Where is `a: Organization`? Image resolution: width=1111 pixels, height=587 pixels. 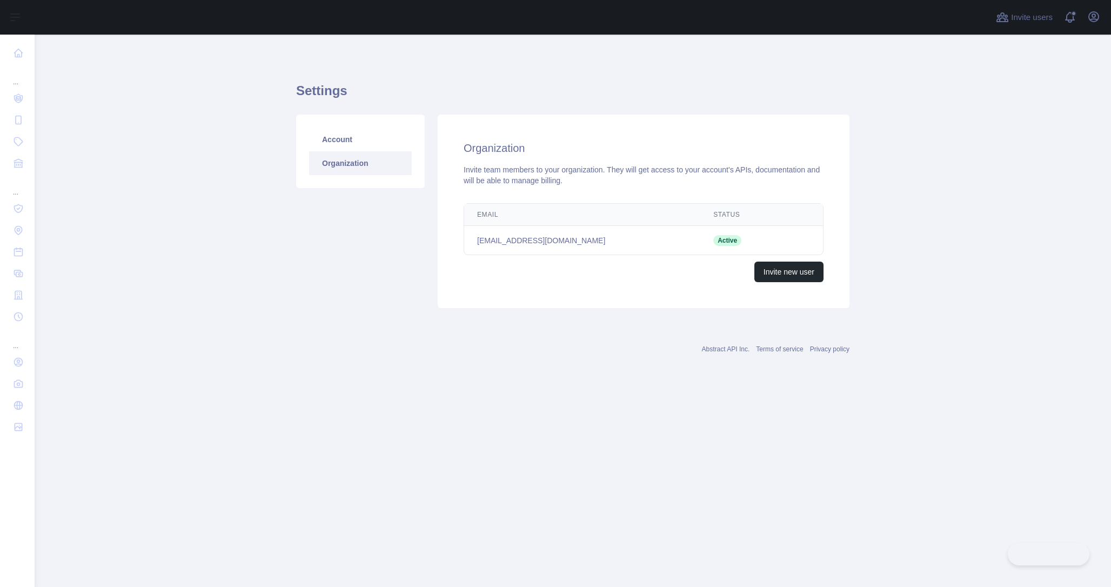 a: Organization is located at coordinates (360, 163).